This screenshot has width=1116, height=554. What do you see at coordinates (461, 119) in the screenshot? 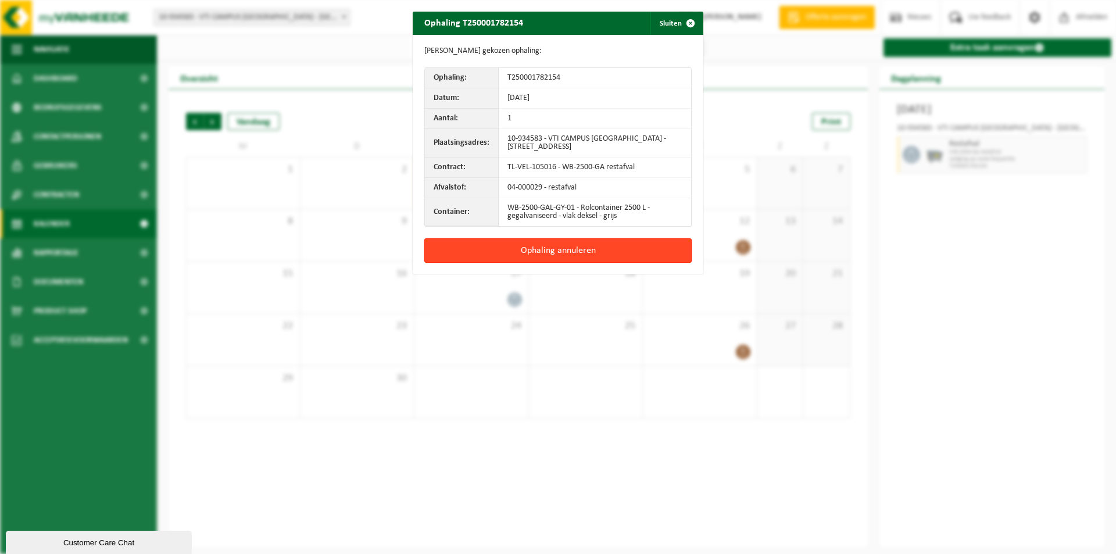
I see `th: Aantal:` at bounding box center [461, 119].